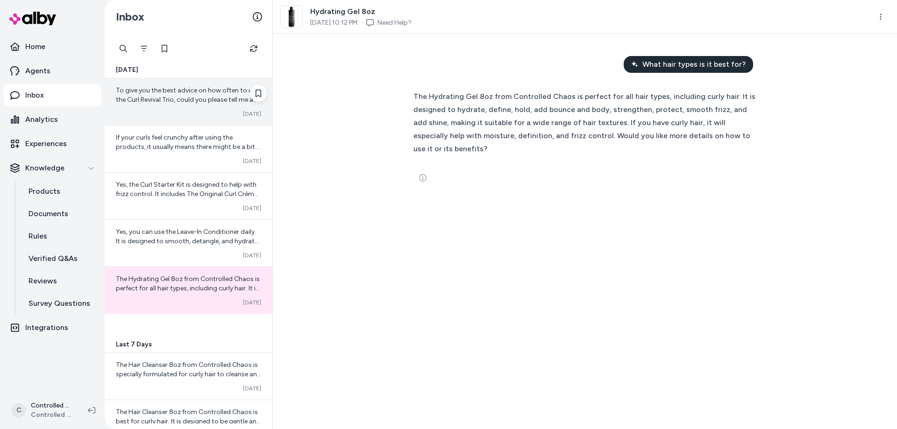 This screenshot has width=897, height=429. I want to click on a: If your curls feel crunchy after using the products, it usually means there might be a bit of pro..., so click(188, 149).